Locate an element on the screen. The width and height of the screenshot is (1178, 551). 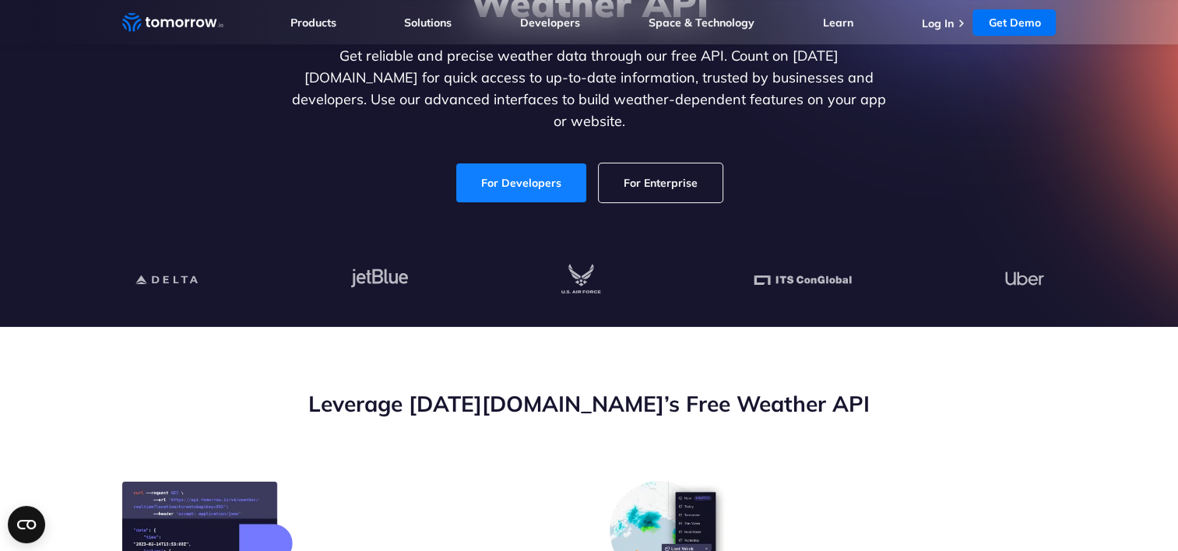
a: Developers is located at coordinates (550, 23).